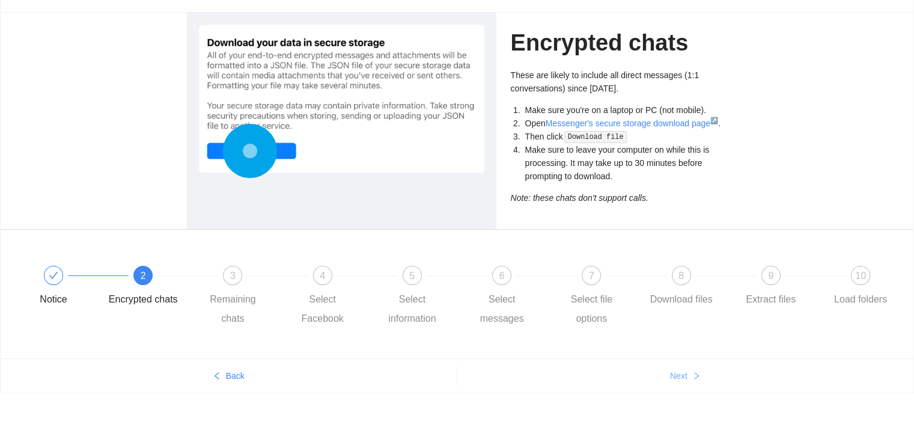 This screenshot has height=439, width=914. I want to click on div: 3Remaining chats, so click(242, 297).